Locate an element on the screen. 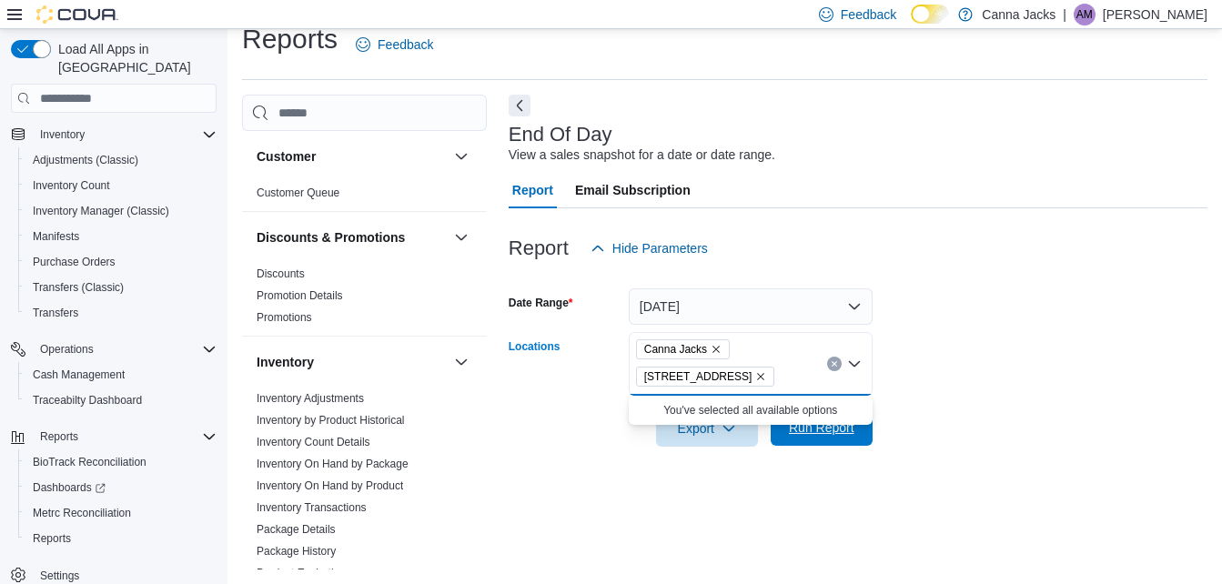 The width and height of the screenshot is (1222, 584). div: View a sales snapshot for a date or date range. is located at coordinates (642, 155).